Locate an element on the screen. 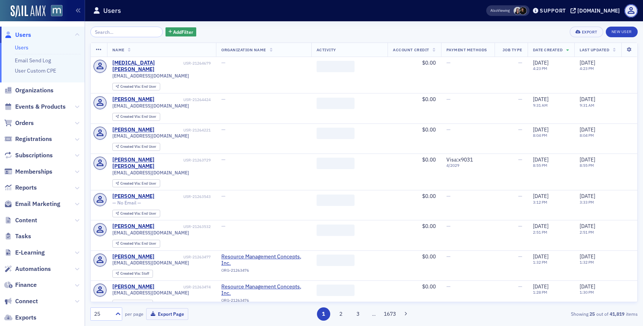  div: Created Via: Staff is located at coordinates (133, 273).